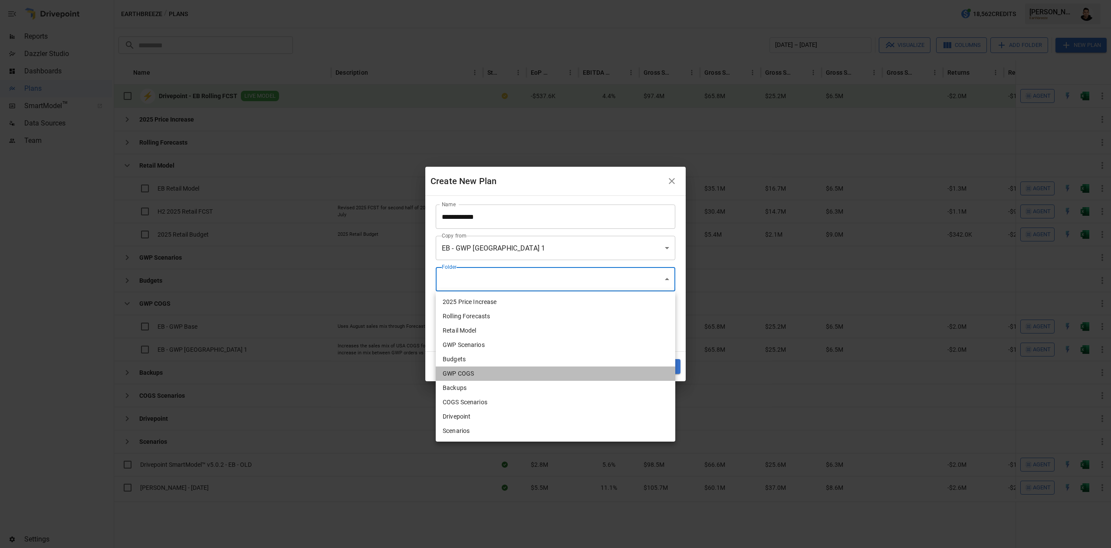 The image size is (1111, 548). Describe the element at coordinates (556, 373) in the screenshot. I see `li: GWP COGS` at that location.